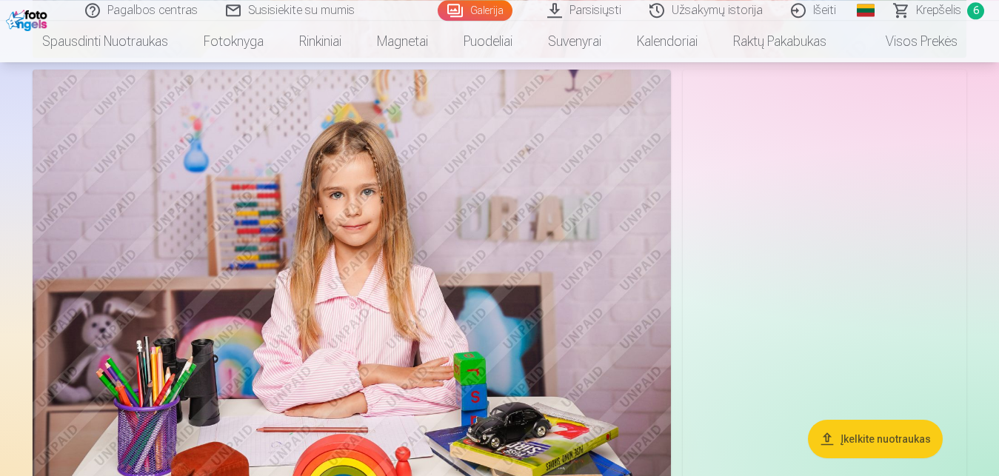 The image size is (999, 476). Describe the element at coordinates (667, 41) in the screenshot. I see `a: Kalendoriai` at that location.